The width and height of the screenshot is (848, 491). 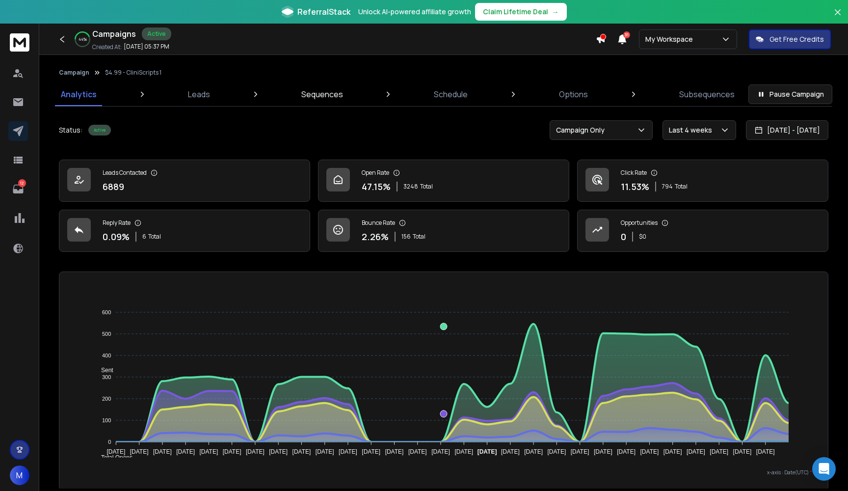 I want to click on a: Subsequences, so click(x=707, y=94).